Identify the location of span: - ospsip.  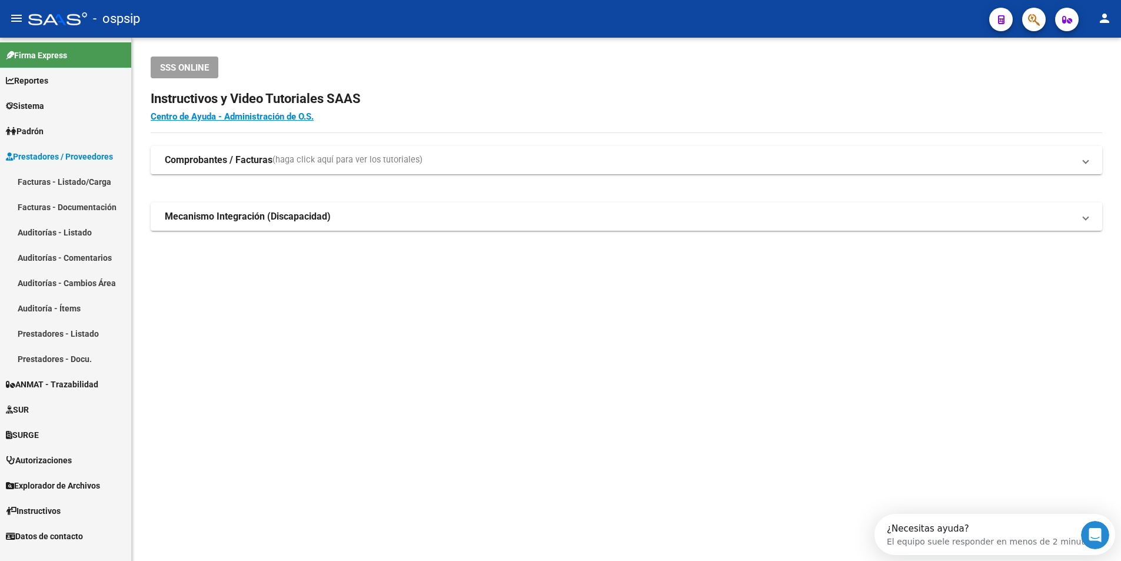
(116, 19).